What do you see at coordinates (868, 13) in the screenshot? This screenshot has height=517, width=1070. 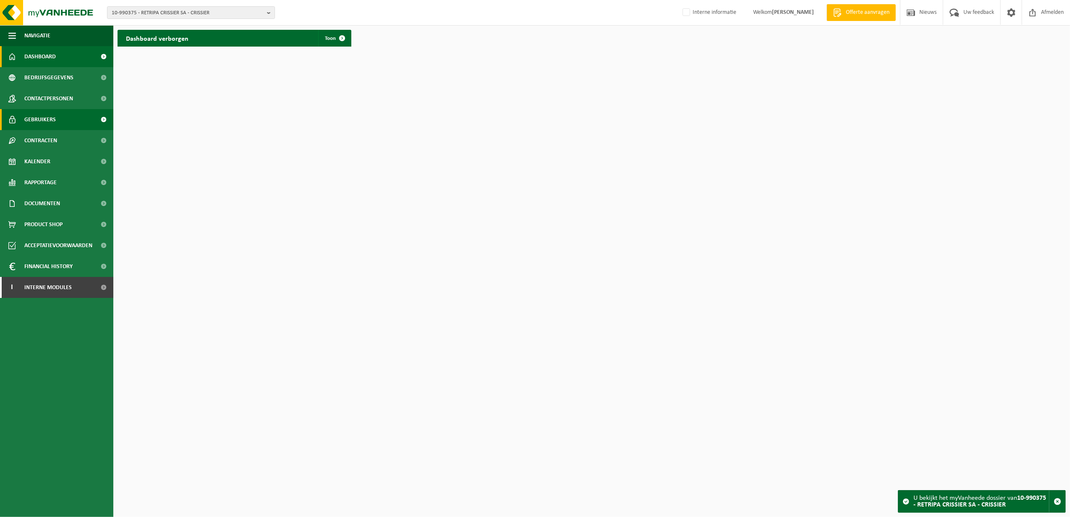 I see `span: Offerte aanvragen` at bounding box center [868, 13].